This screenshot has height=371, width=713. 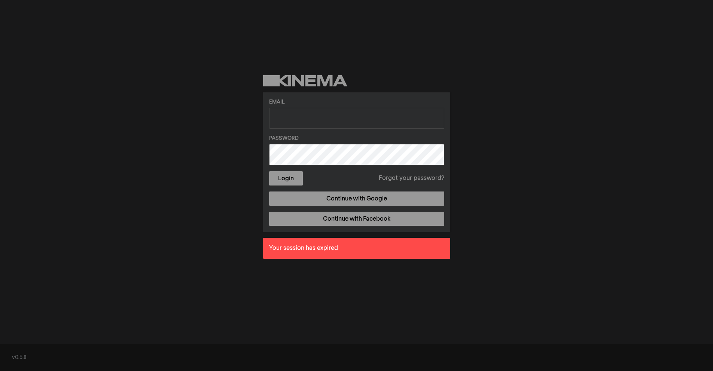 I want to click on label: Email, so click(x=357, y=102).